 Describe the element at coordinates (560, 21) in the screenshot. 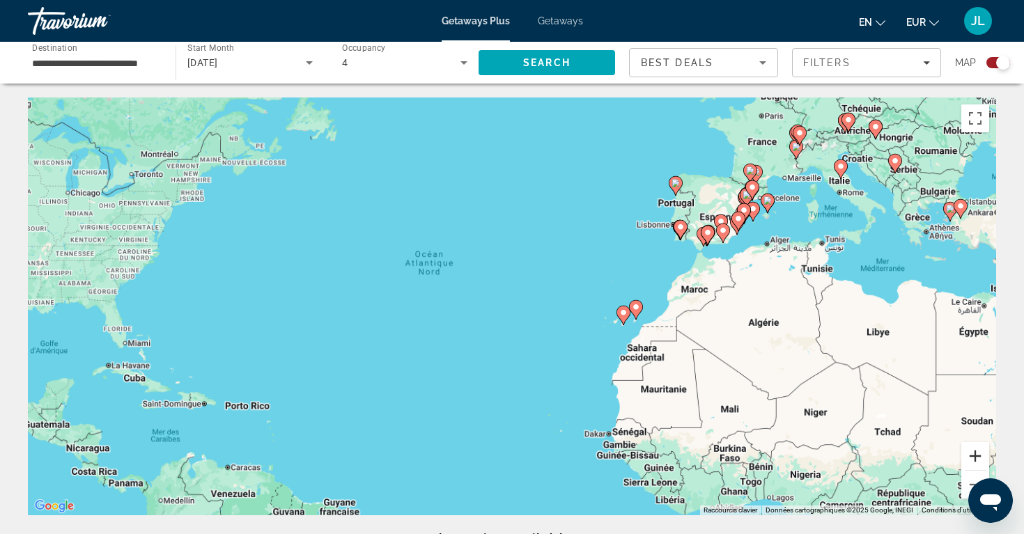

I see `span: Getaways` at that location.